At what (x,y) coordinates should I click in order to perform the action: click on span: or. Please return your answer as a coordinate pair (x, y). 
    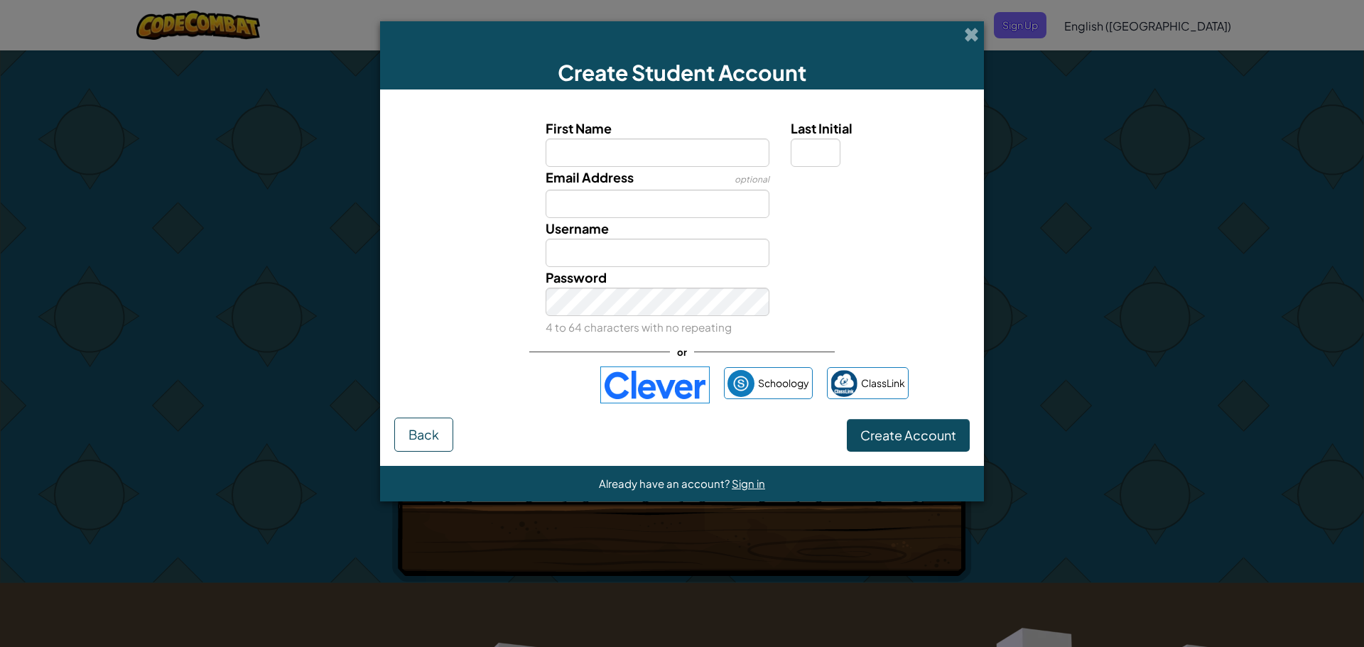
    Looking at the image, I should click on (682, 352).